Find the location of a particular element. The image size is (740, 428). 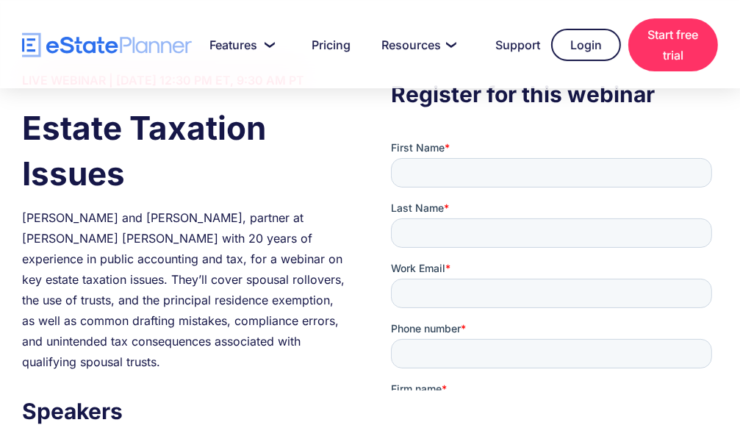

h3: Register for this webinar is located at coordinates (554, 94).